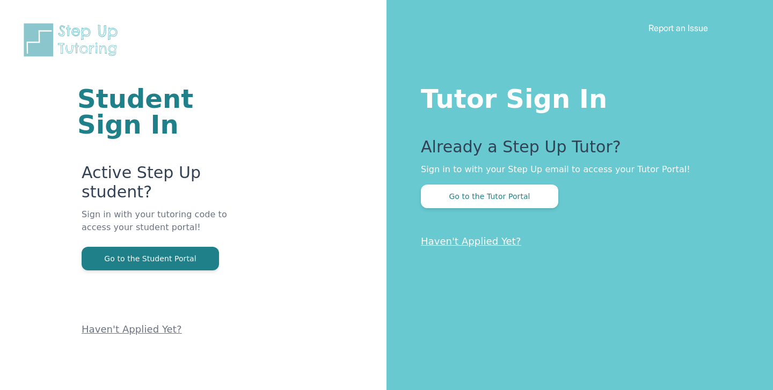 The height and width of the screenshot is (390, 773). What do you see at coordinates (150, 259) in the screenshot?
I see `button: Go to the Student Portal` at bounding box center [150, 259].